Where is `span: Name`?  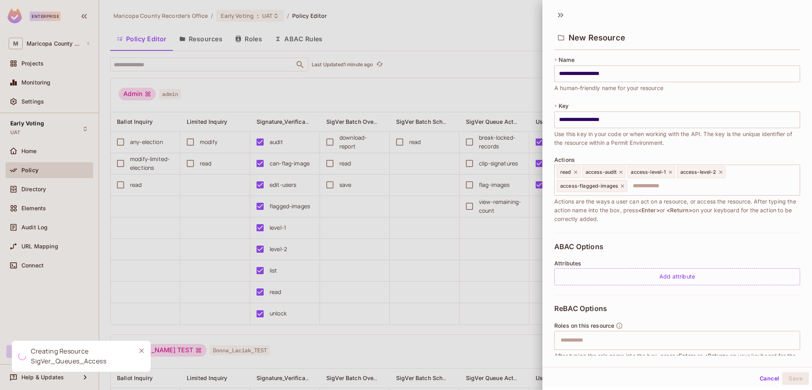 span: Name is located at coordinates (566, 60).